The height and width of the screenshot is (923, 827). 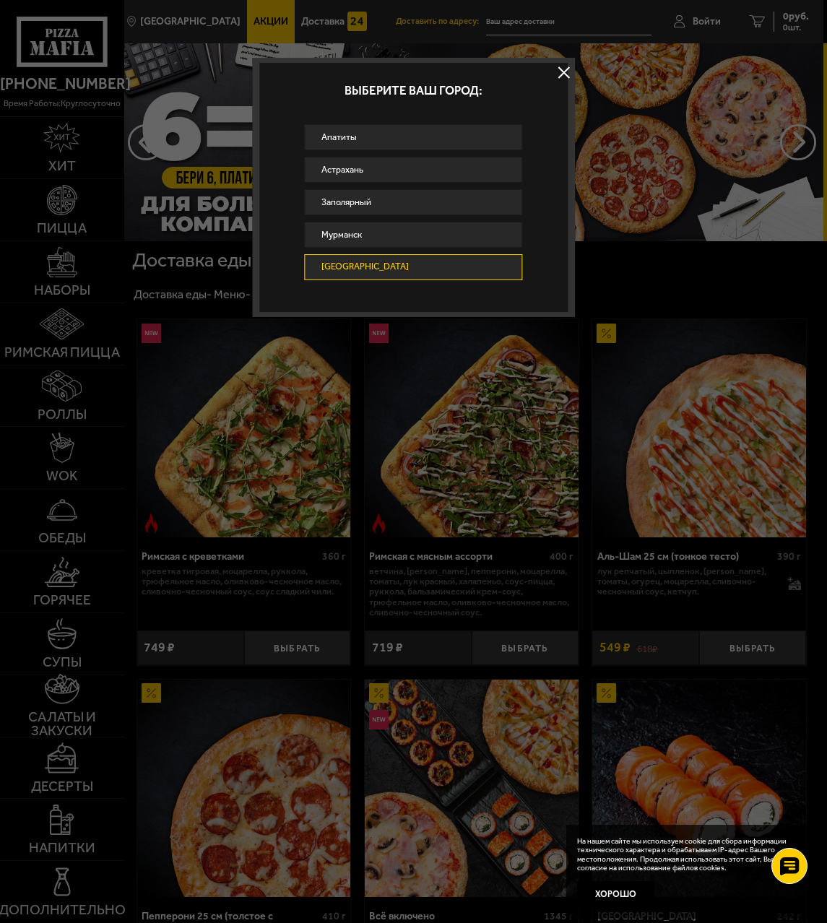 I want to click on a: Заполярный, so click(x=413, y=202).